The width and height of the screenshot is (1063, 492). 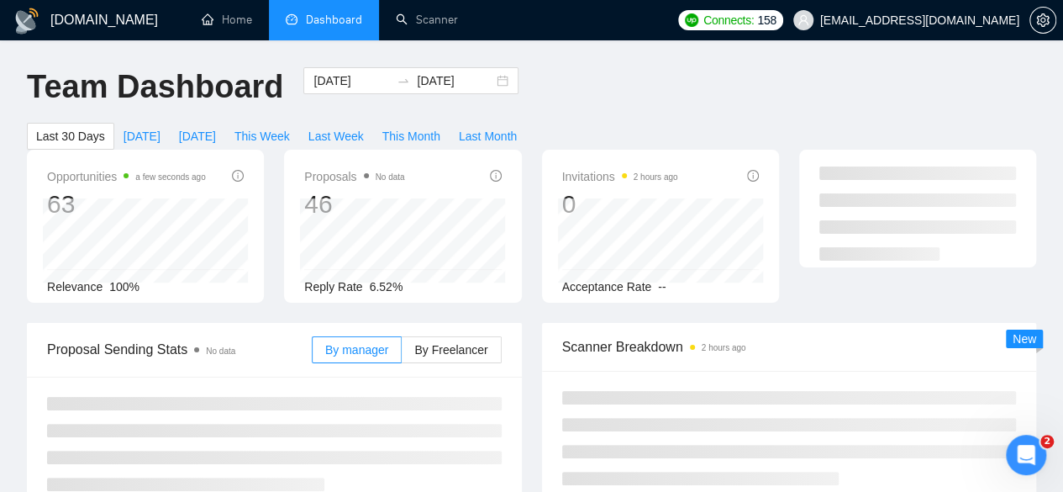 What do you see at coordinates (71, 136) in the screenshot?
I see `button: Last 30 Days` at bounding box center [71, 136].